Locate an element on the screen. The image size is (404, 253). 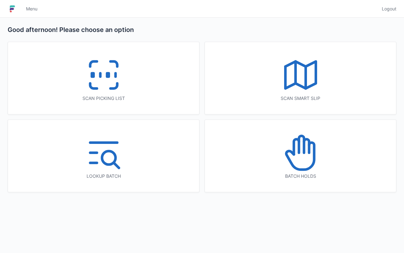
a: Menu is located at coordinates (32, 9).